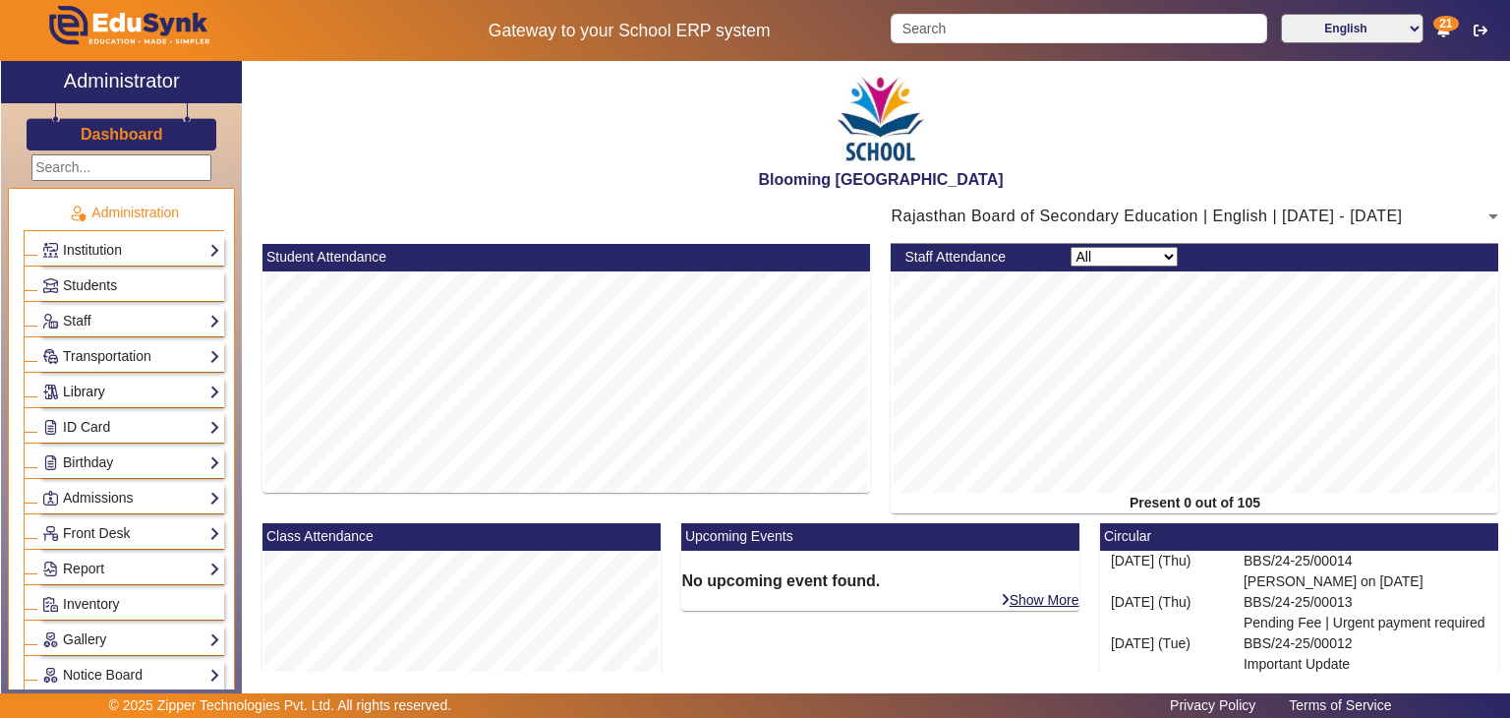  What do you see at coordinates (1366, 622) in the screenshot?
I see `p: Pending Fee | Urgent payment required` at bounding box center [1366, 622].